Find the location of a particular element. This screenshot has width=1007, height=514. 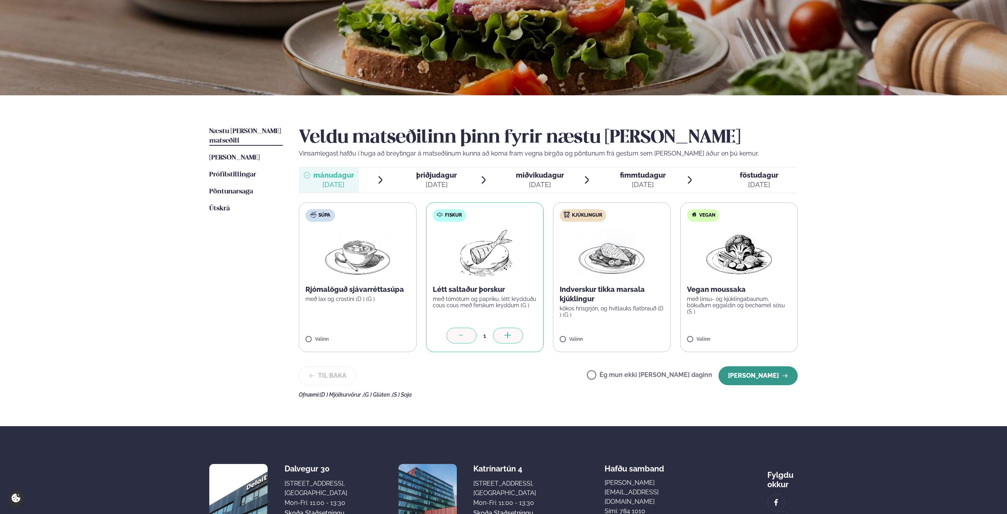

div: Fylgdu okkur is located at coordinates (782, 477).